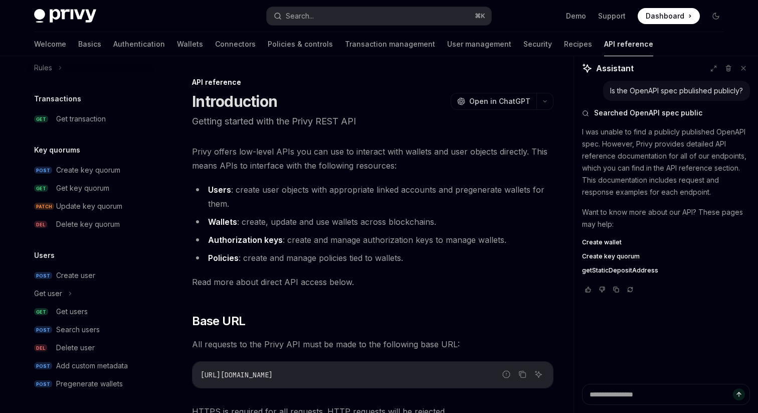 This screenshot has height=413, width=758. I want to click on a: Basics, so click(90, 44).